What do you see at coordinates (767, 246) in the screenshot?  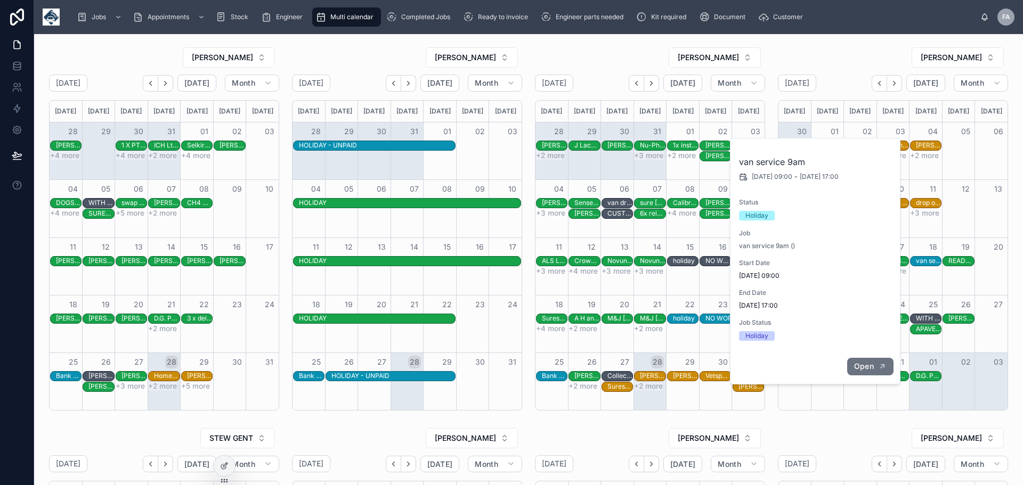 I see `span: van service 9am ()` at bounding box center [767, 246].